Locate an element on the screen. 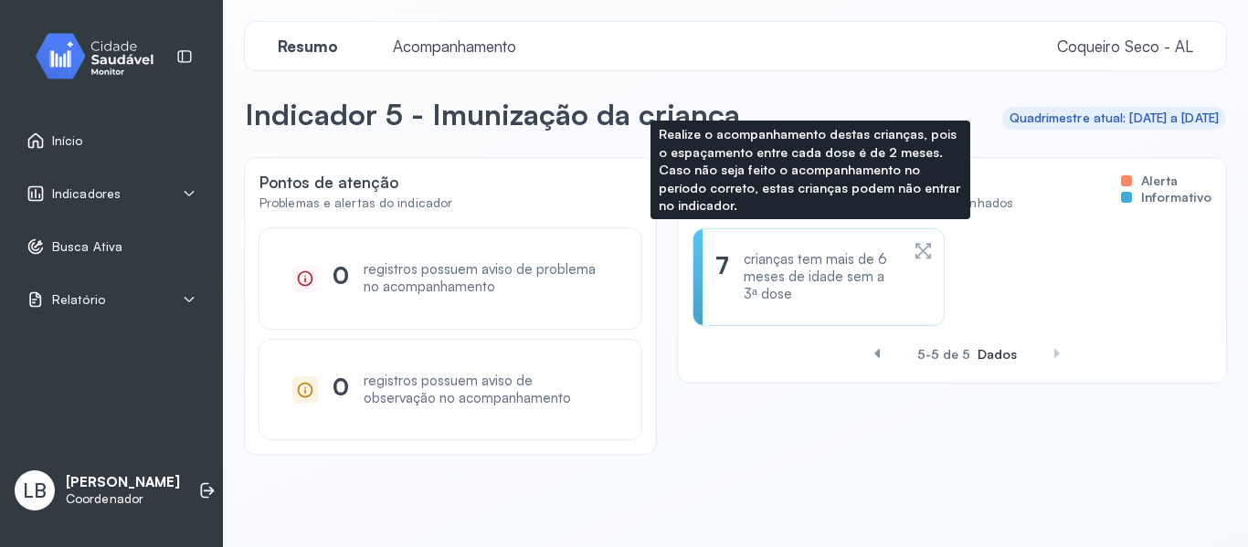 The image size is (1248, 547). span: Resumo is located at coordinates (308, 46).